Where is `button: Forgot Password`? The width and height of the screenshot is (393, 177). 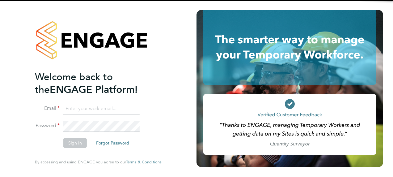
button: Forgot Password is located at coordinates (112, 143).